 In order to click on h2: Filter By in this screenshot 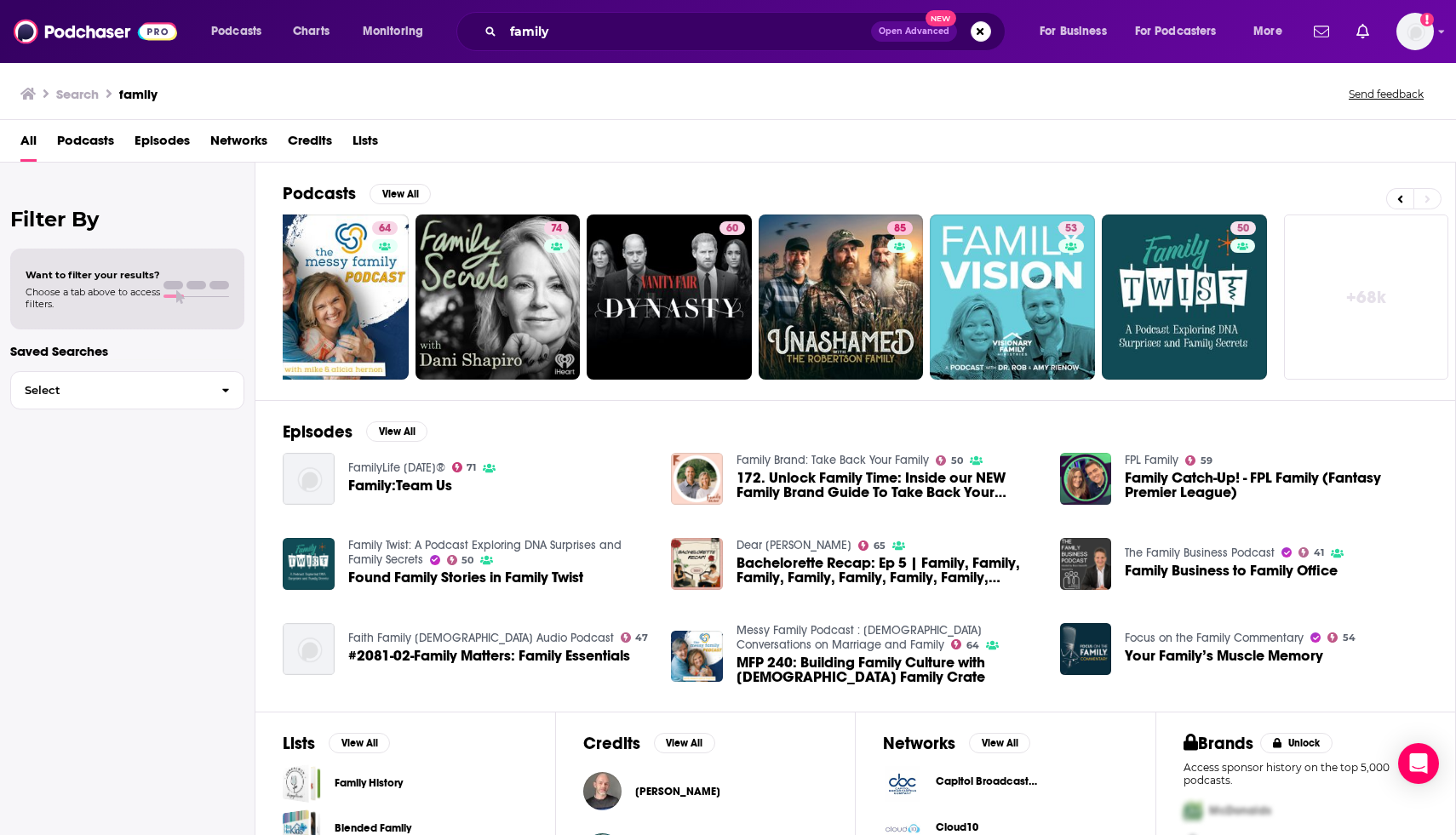, I will do `click(127, 219)`.